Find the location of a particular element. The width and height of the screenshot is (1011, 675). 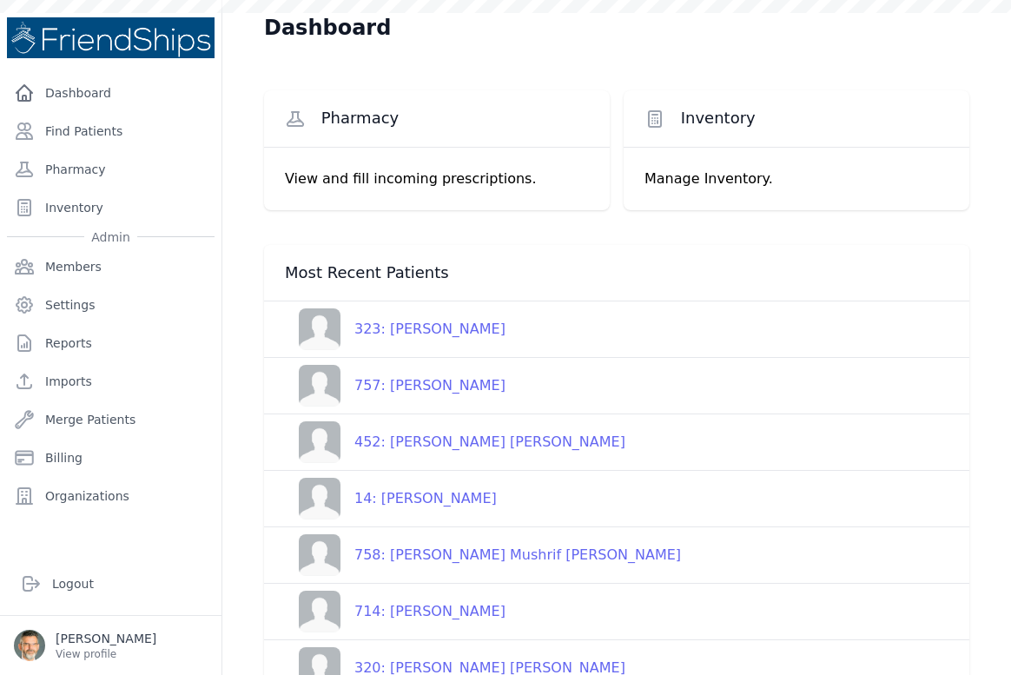

a: Dashboard is located at coordinates (110, 93).